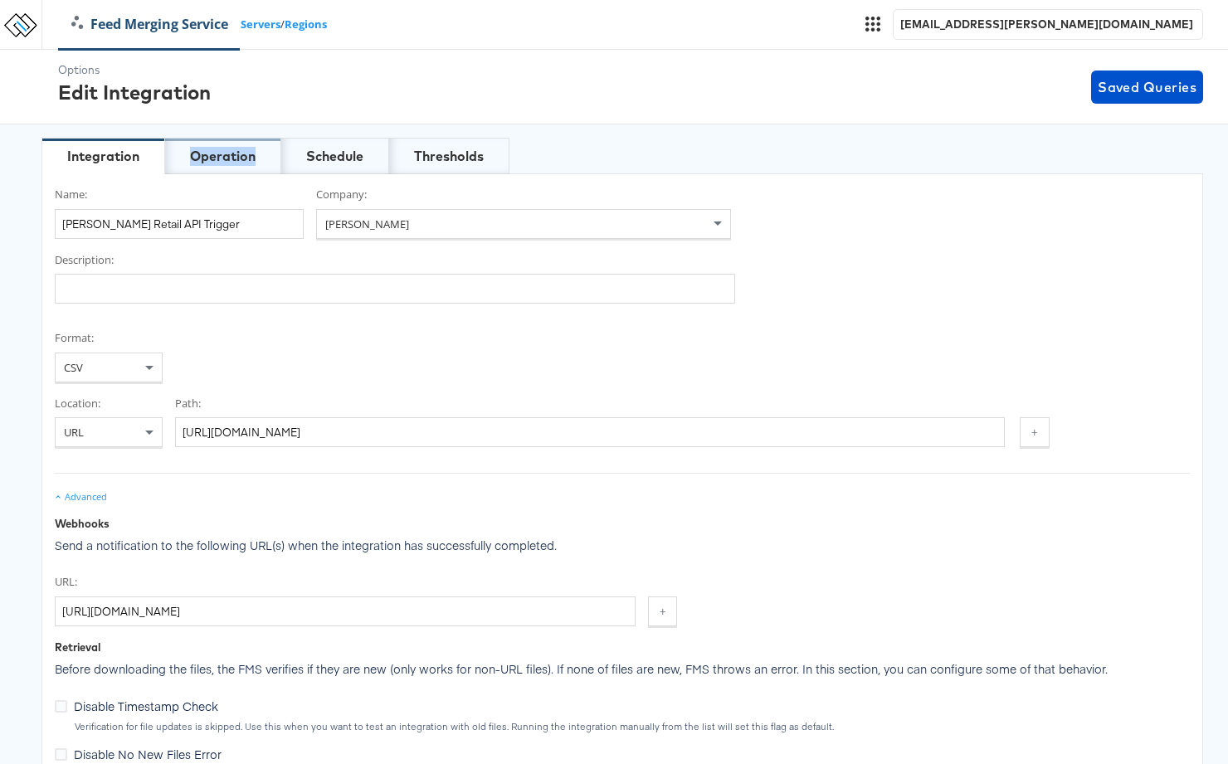 The width and height of the screenshot is (1228, 764). Describe the element at coordinates (449, 156) in the screenshot. I see `div: Thresholds` at that location.